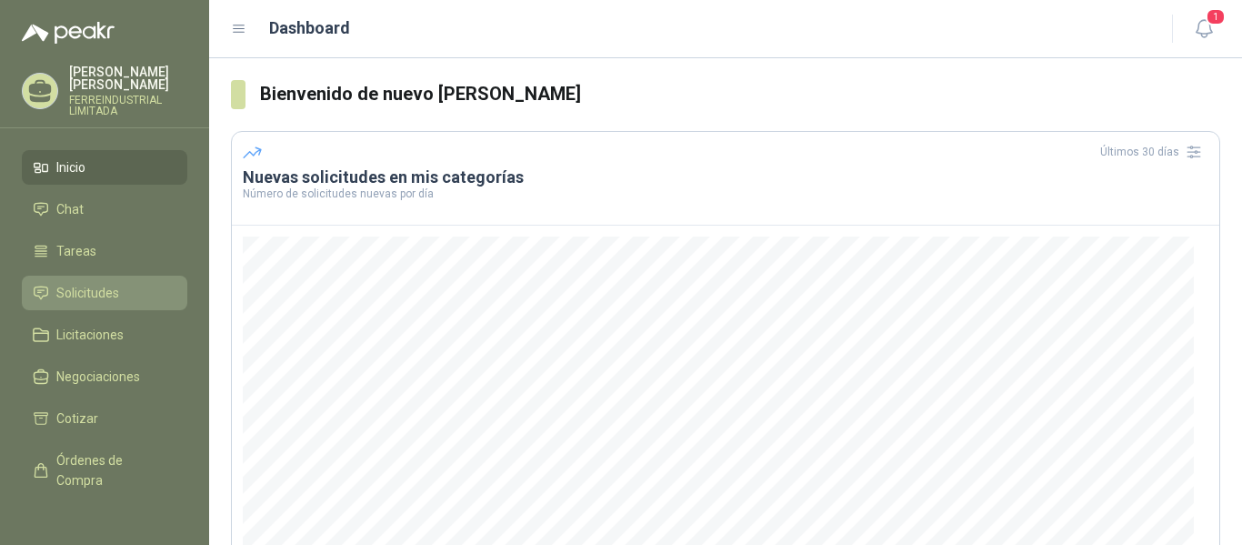 The image size is (1242, 545). Describe the element at coordinates (68, 33) in the screenshot. I see `img: Logo peakr` at that location.